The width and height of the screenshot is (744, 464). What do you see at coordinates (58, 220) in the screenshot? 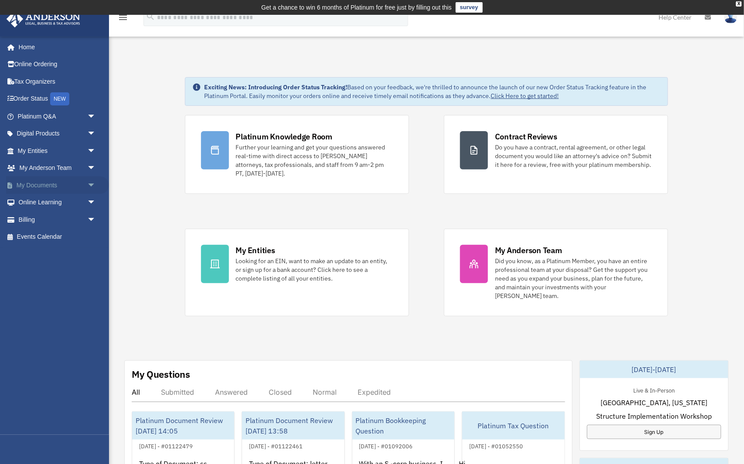
I see `a: Billingarrow_drop_down` at bounding box center [58, 220].